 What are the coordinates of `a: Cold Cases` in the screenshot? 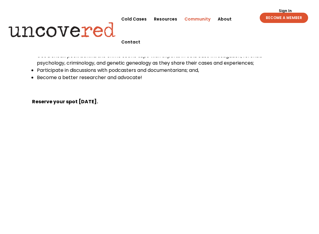 It's located at (134, 19).